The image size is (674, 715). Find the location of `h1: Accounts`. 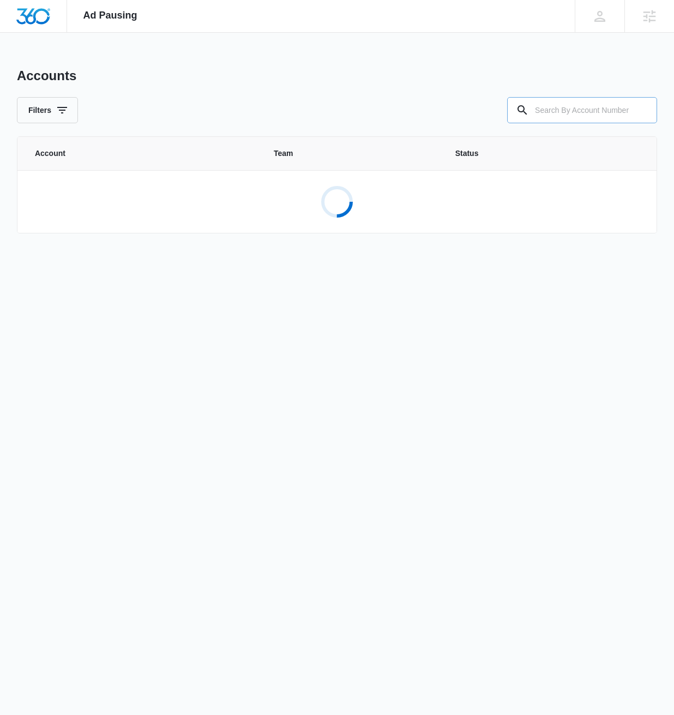

h1: Accounts is located at coordinates (46, 76).